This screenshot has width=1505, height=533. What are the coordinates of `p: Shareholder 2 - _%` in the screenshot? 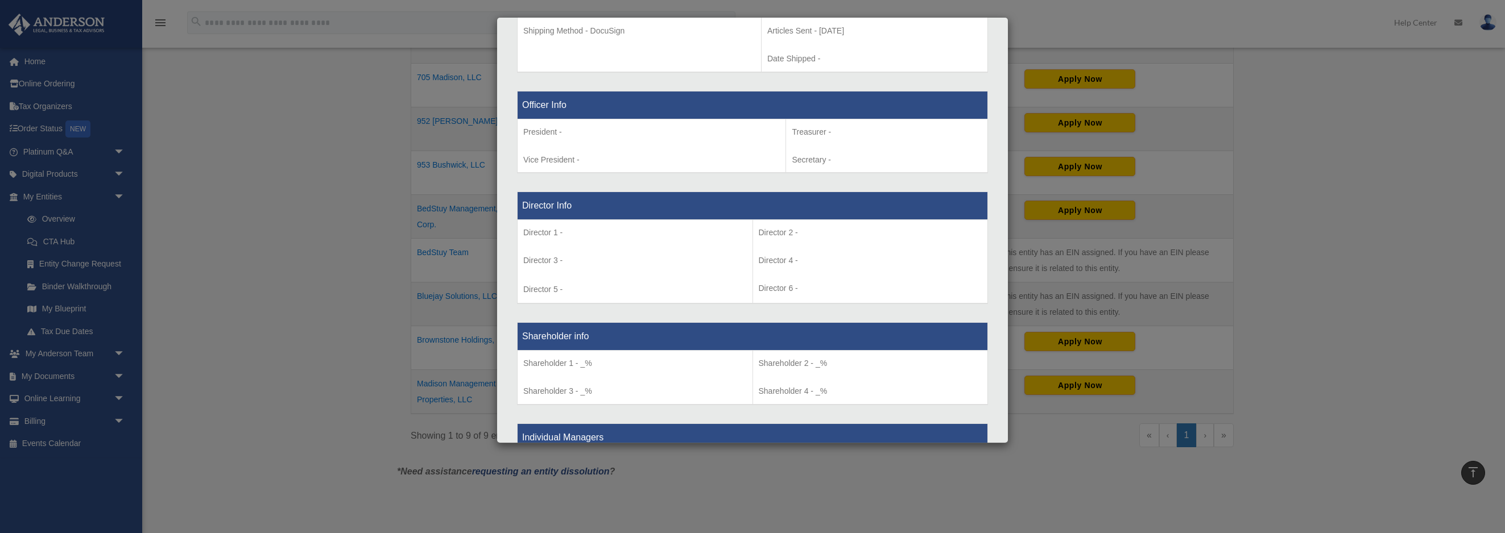 It's located at (870, 363).